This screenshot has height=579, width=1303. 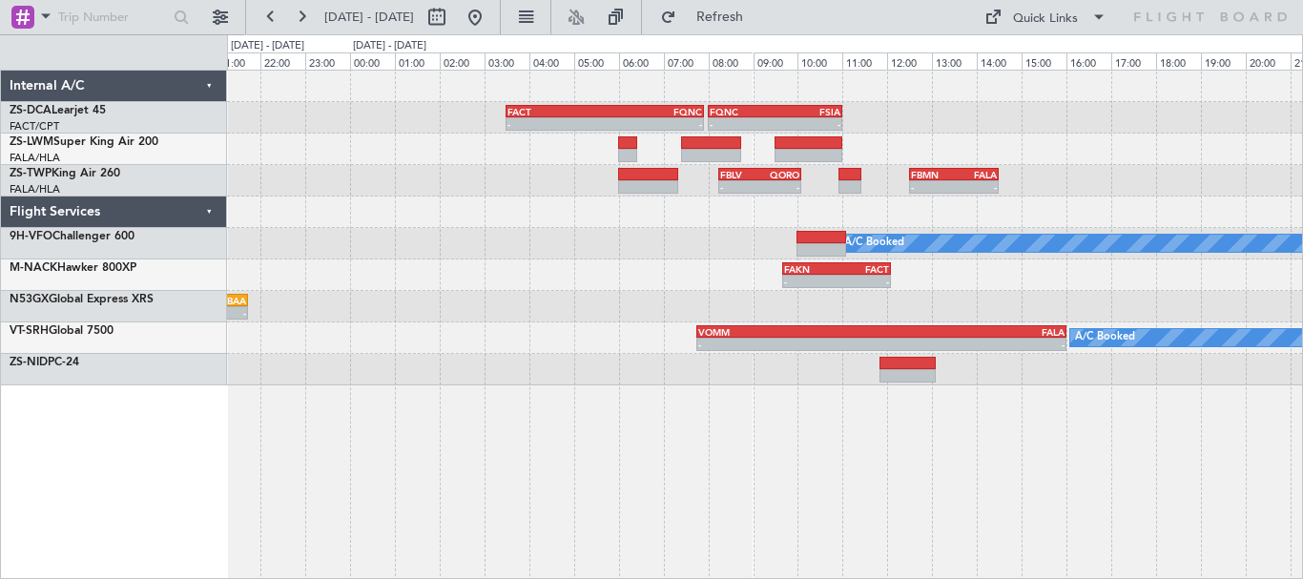 I want to click on div: 07:00, so click(x=686, y=61).